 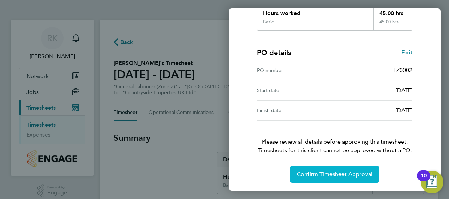 What do you see at coordinates (274, 53) in the screenshot?
I see `h4: PO details` at bounding box center [274, 53].